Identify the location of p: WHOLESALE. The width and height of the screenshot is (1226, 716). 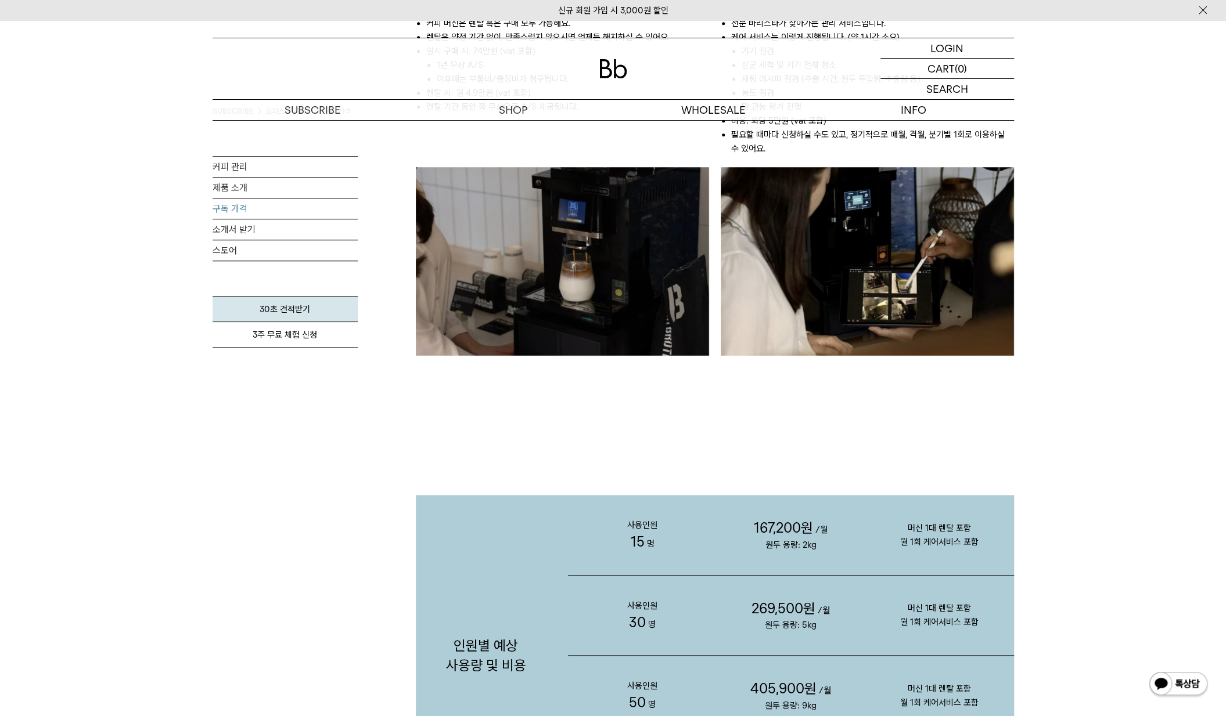
(713, 110).